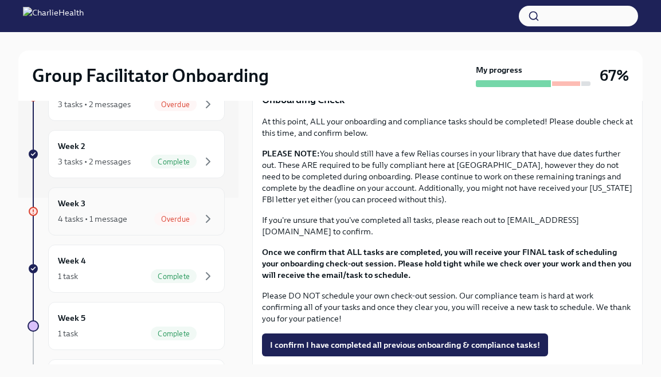 This screenshot has height=377, width=661. Describe the element at coordinates (405, 345) in the screenshot. I see `span: I confirm I have completed all previous onboarding & compliance tasks!` at that location.